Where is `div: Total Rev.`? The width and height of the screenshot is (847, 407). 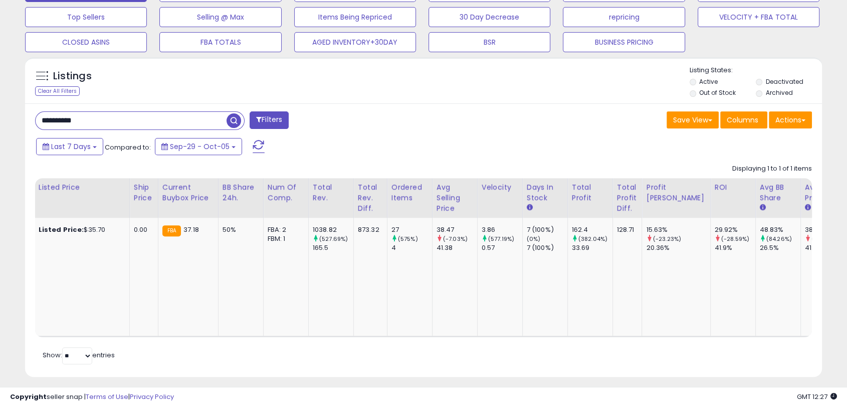
div: Total Rev. is located at coordinates (331, 193).